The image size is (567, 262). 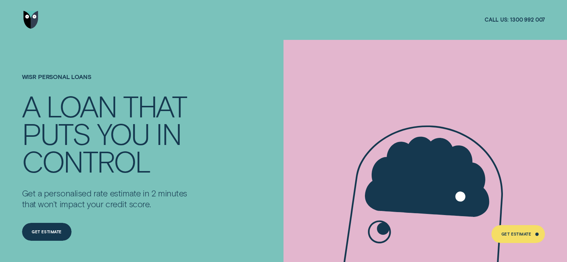 What do you see at coordinates (123, 133) in the screenshot?
I see `div: YOU` at bounding box center [123, 133].